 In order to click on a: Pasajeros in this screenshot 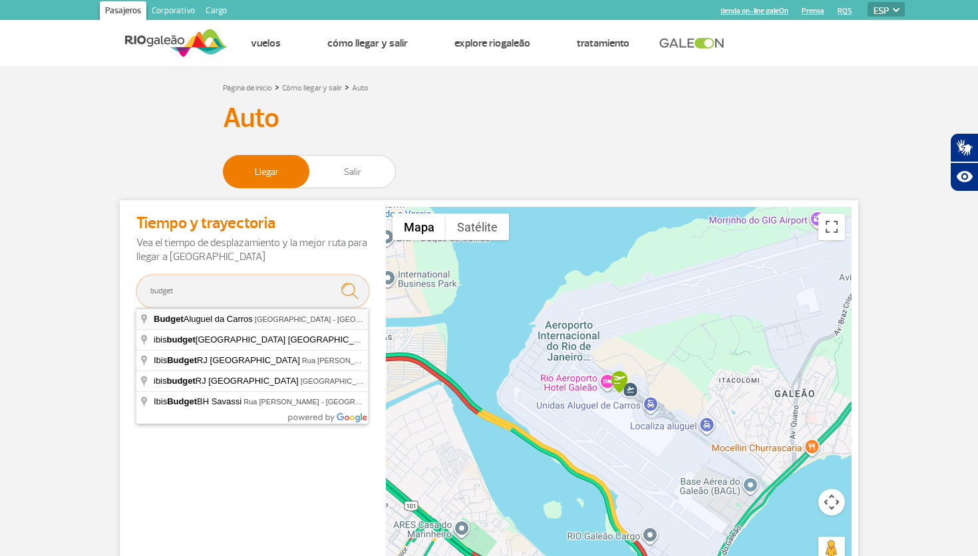, I will do `click(123, 12)`.